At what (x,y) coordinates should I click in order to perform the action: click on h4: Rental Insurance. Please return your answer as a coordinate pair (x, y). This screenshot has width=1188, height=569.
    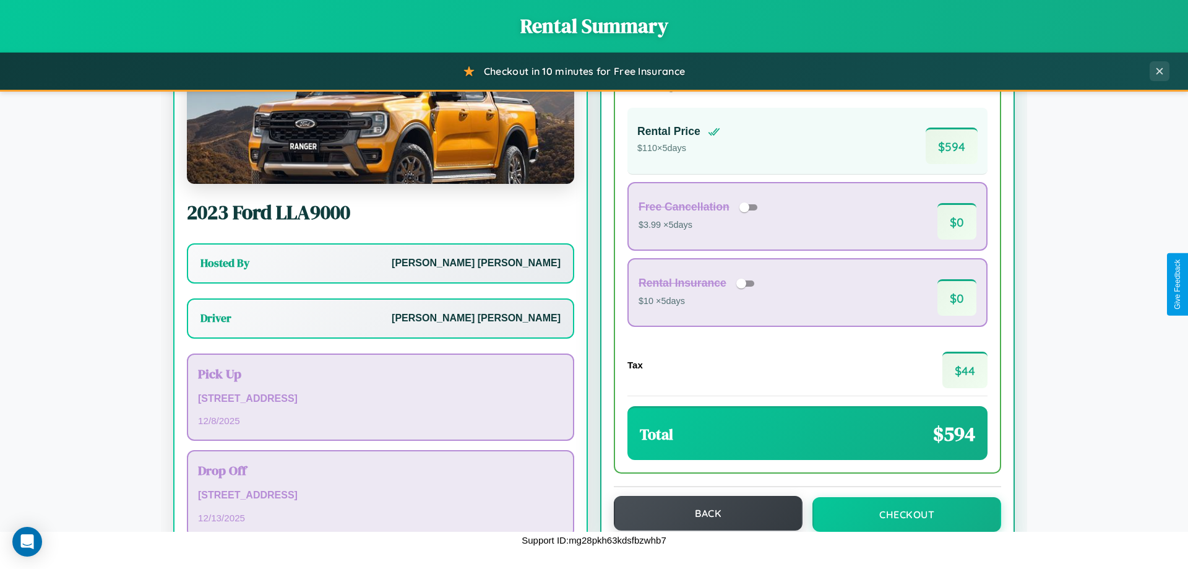
    Looking at the image, I should click on (683, 283).